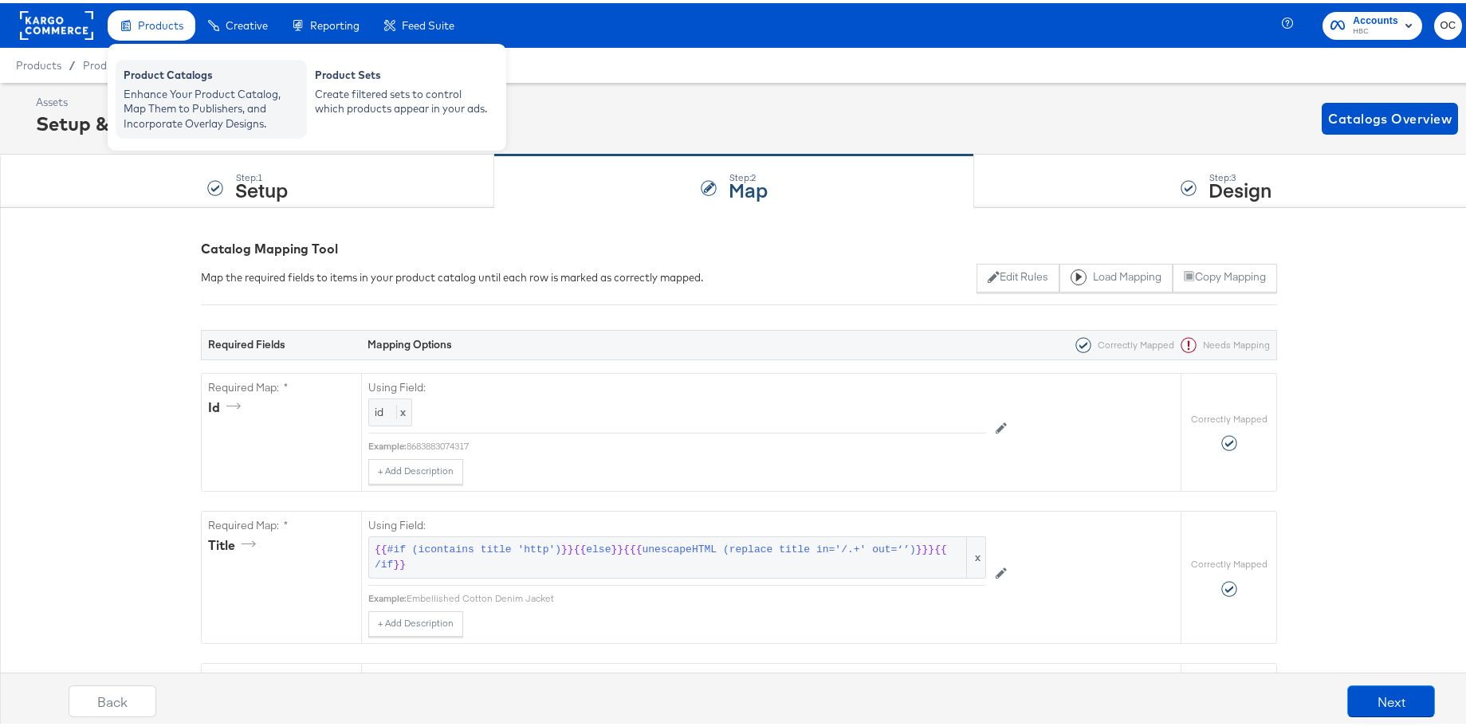 The height and width of the screenshot is (726, 1466). Describe the element at coordinates (1240, 186) in the screenshot. I see `strong: Design` at that location.